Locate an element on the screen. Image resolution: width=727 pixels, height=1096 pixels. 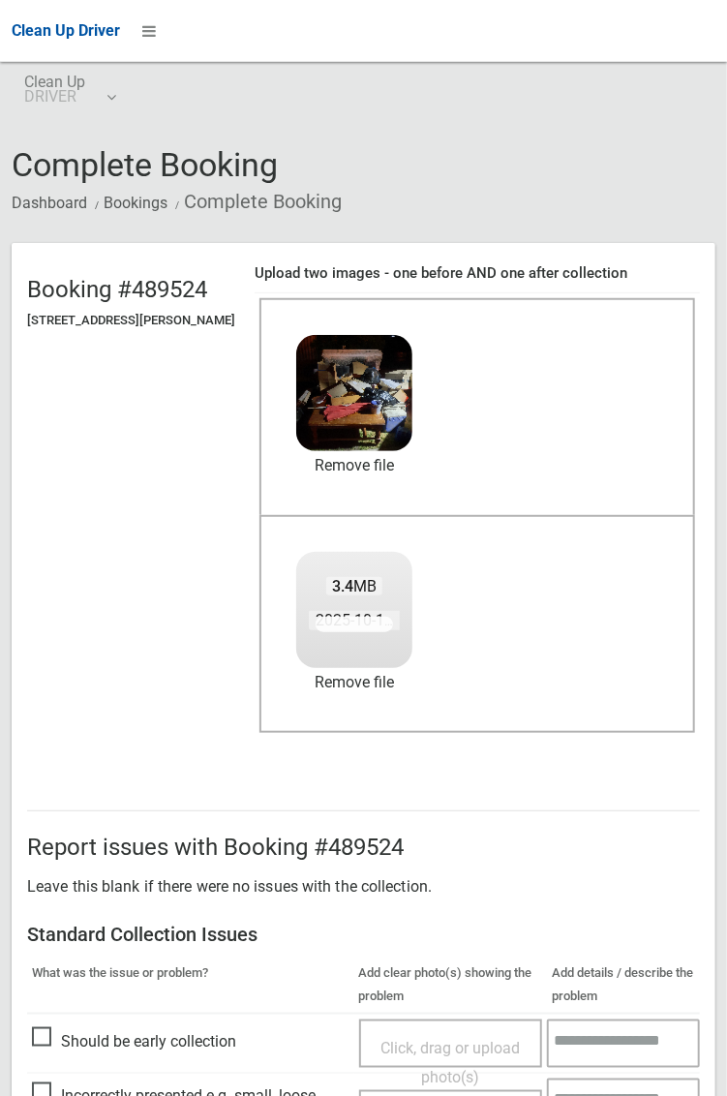
strong: 3.4 is located at coordinates (343, 586).